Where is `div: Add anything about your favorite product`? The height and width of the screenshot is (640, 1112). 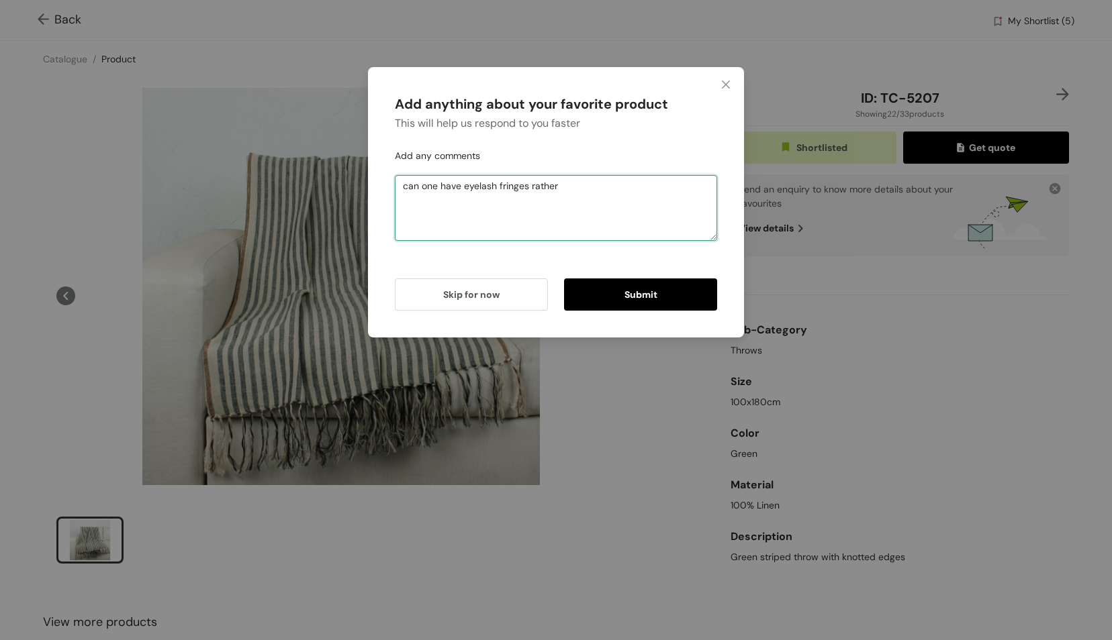
div: Add anything about your favorite product is located at coordinates (556, 104).